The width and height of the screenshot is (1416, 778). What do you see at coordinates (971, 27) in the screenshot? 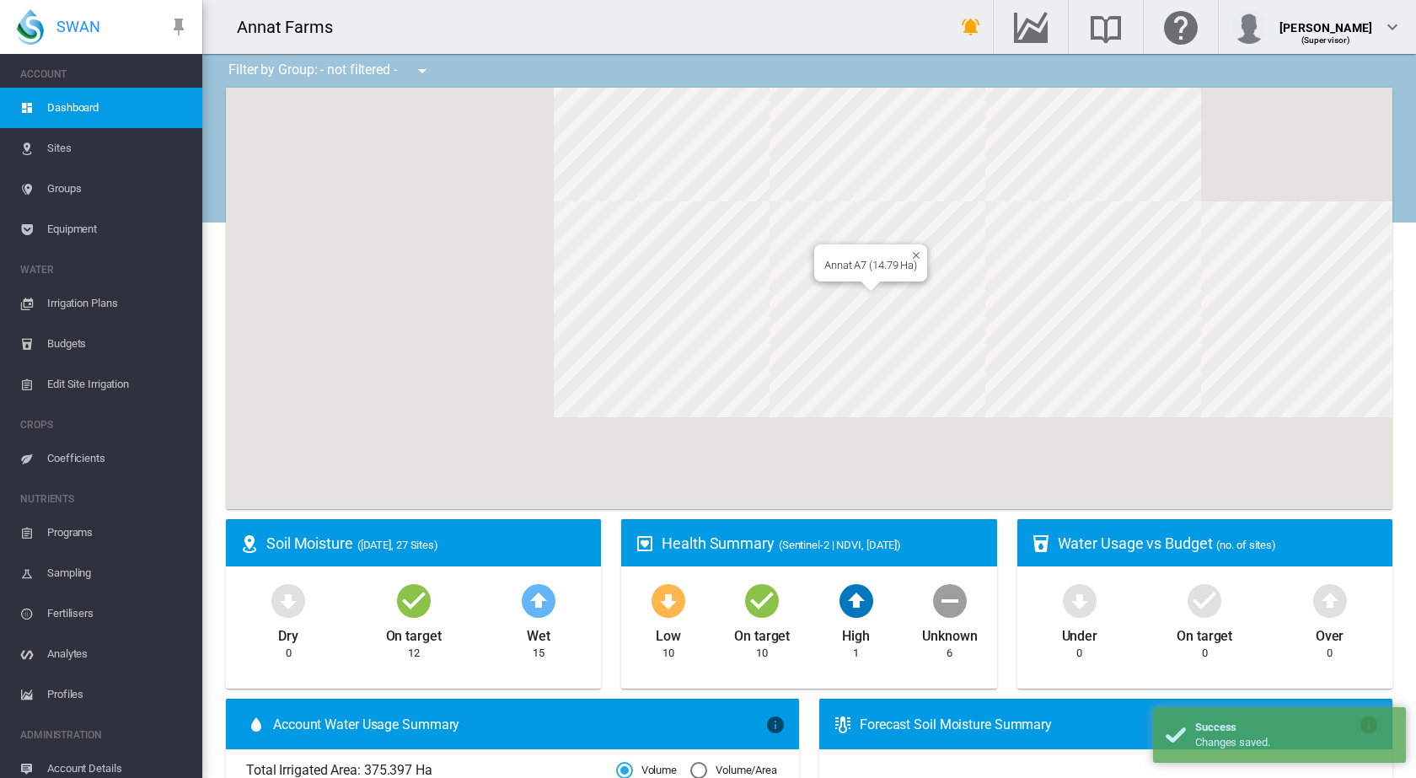
I see `md-icon: icon-bell-ring` at bounding box center [971, 27].